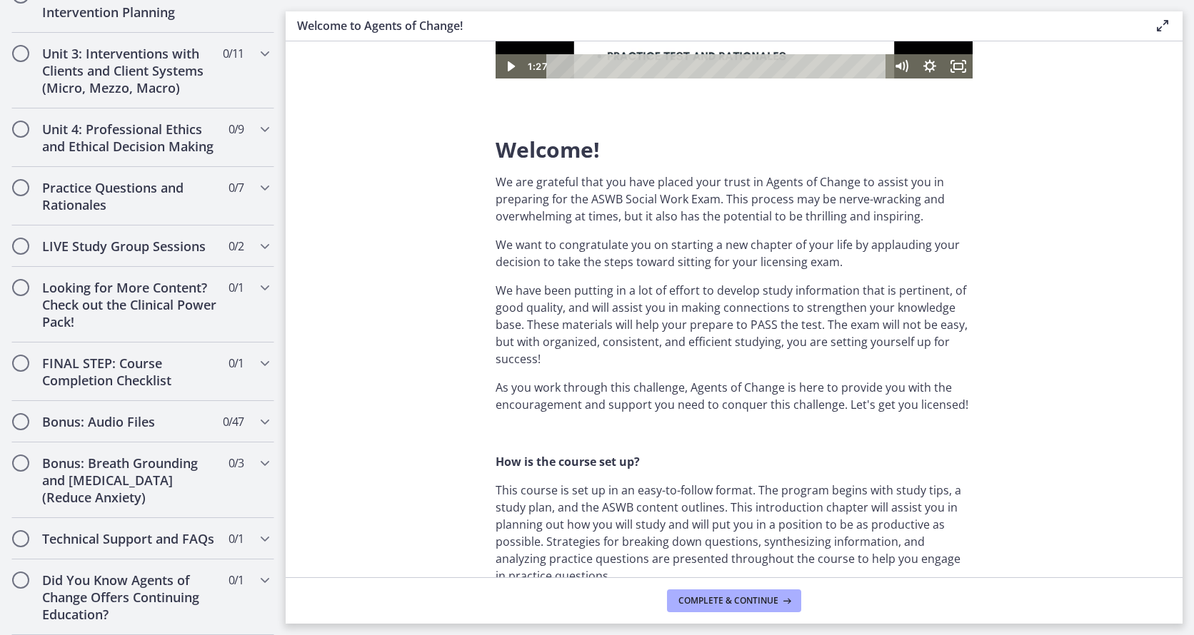 Image resolution: width=1194 pixels, height=635 pixels. Describe the element at coordinates (129, 598) in the screenshot. I see `h2: Did You Know Agents of Change Offers Continuing Education?` at that location.